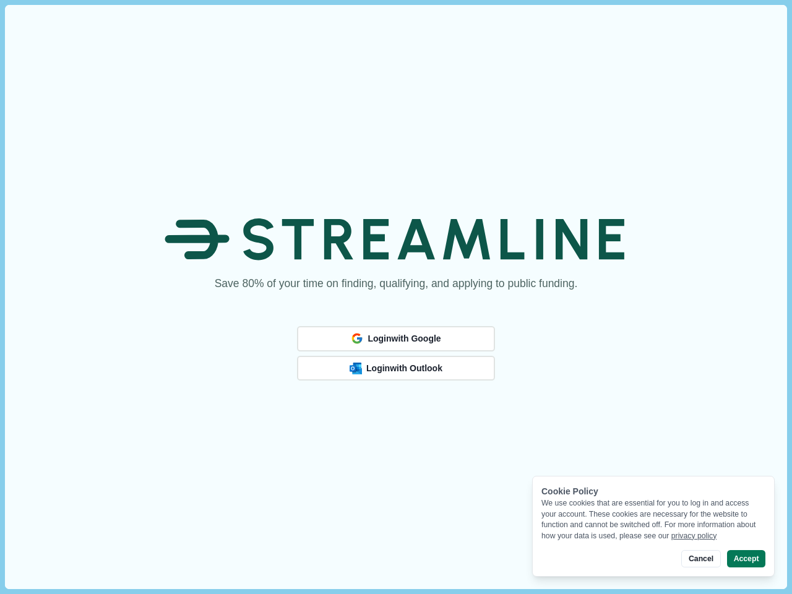 The image size is (792, 594). What do you see at coordinates (701, 559) in the screenshot?
I see `button: Cancel` at bounding box center [701, 559].